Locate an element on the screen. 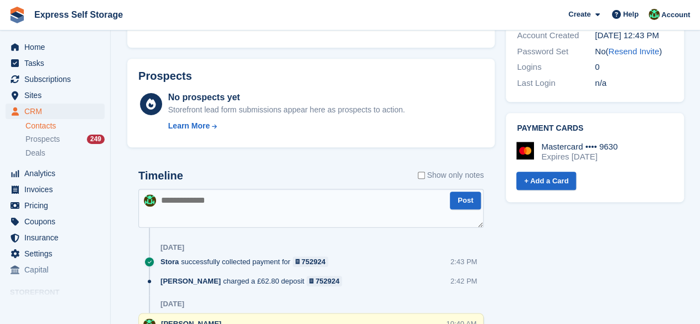  span: Sites is located at coordinates (58, 95).